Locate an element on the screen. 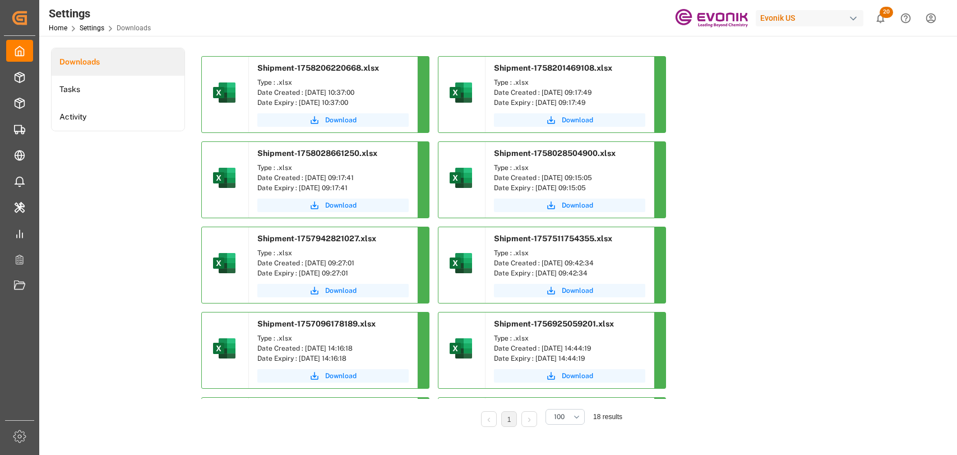  span: Shipment-1758028504900.xlsx is located at coordinates (554, 153).